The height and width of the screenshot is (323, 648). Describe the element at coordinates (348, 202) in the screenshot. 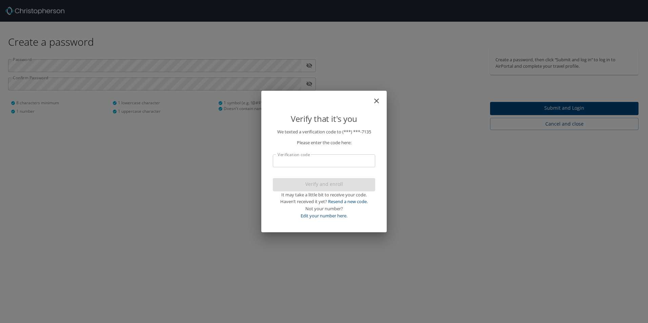

I see `a: Resend a new code.` at that location.